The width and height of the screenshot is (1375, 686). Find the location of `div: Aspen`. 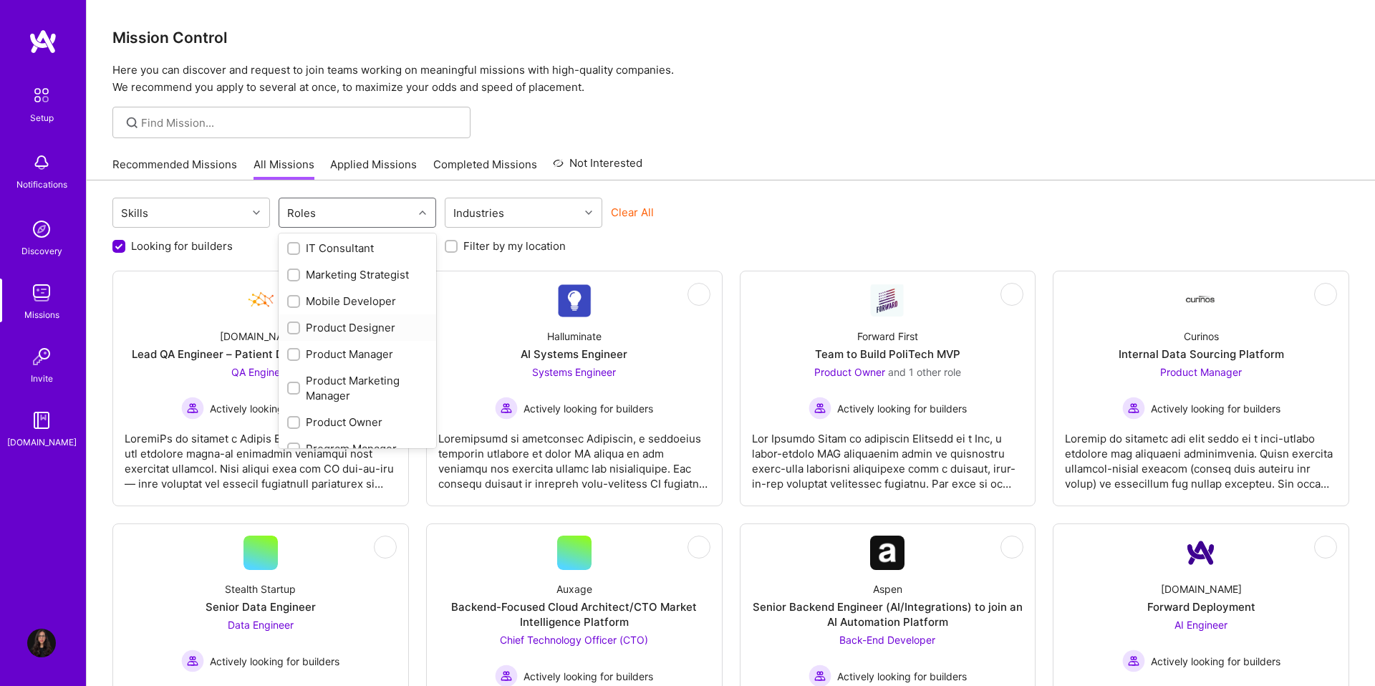

div: Aspen is located at coordinates (887, 589).